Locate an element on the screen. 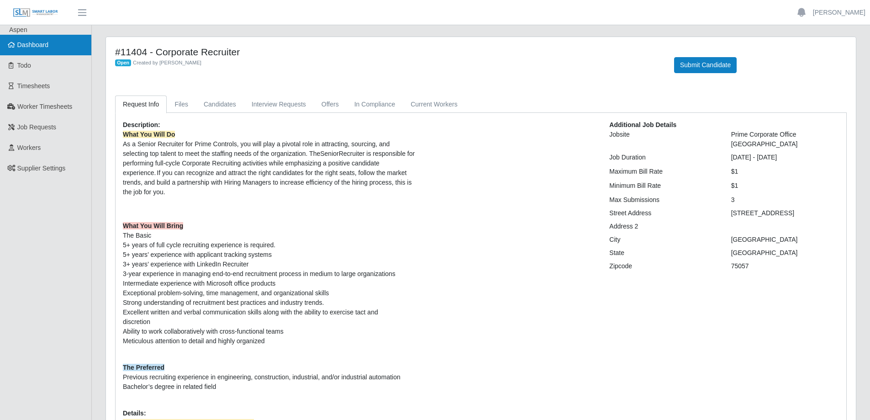 This screenshot has width=870, height=420. a: In Compliance is located at coordinates (375, 104).